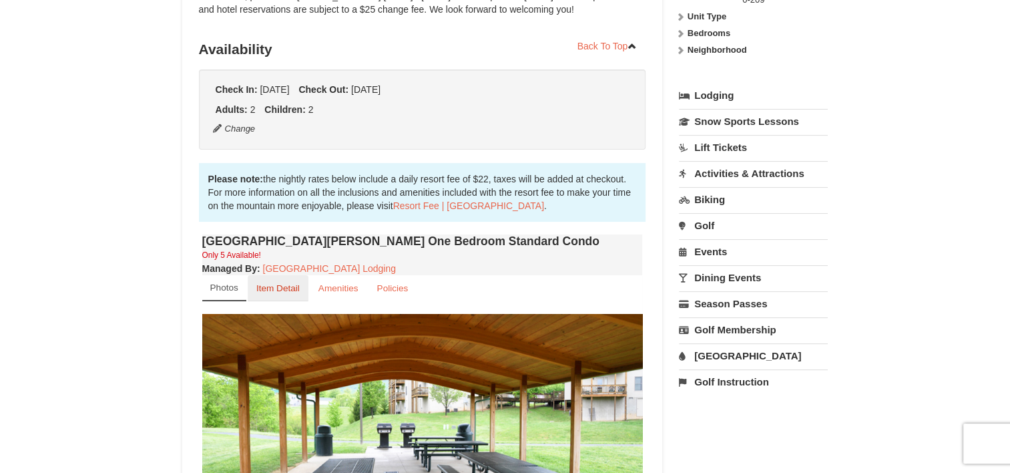 This screenshot has width=1010, height=473. What do you see at coordinates (707, 16) in the screenshot?
I see `strong: Unit Type` at bounding box center [707, 16].